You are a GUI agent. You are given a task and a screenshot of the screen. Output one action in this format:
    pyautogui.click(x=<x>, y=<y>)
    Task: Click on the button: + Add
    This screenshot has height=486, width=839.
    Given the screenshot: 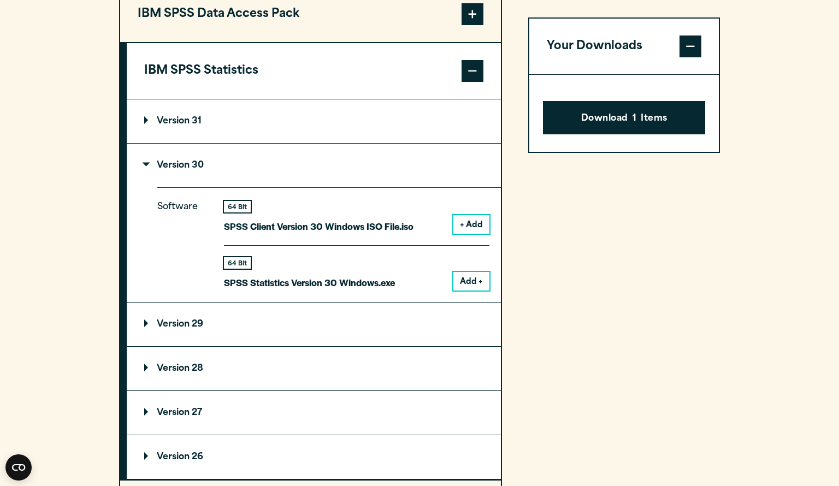 What is the action you would take?
    pyautogui.click(x=471, y=224)
    